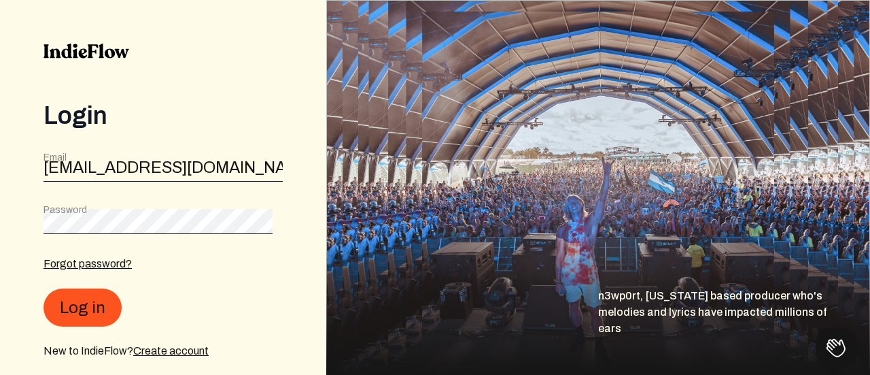  Describe the element at coordinates (171, 350) in the screenshot. I see `a: Create account` at that location.